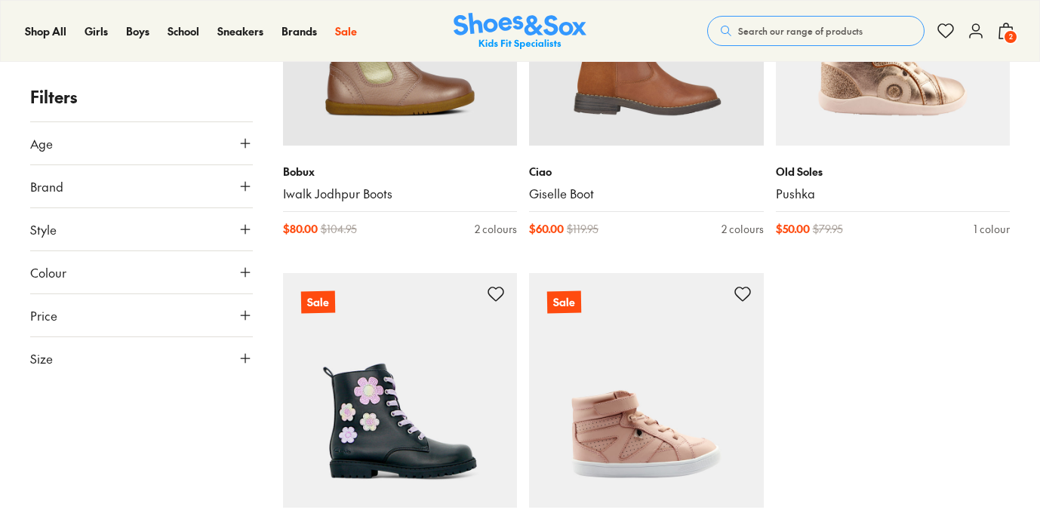 Image resolution: width=1040 pixels, height=519 pixels. I want to click on span: $ 104.95, so click(339, 229).